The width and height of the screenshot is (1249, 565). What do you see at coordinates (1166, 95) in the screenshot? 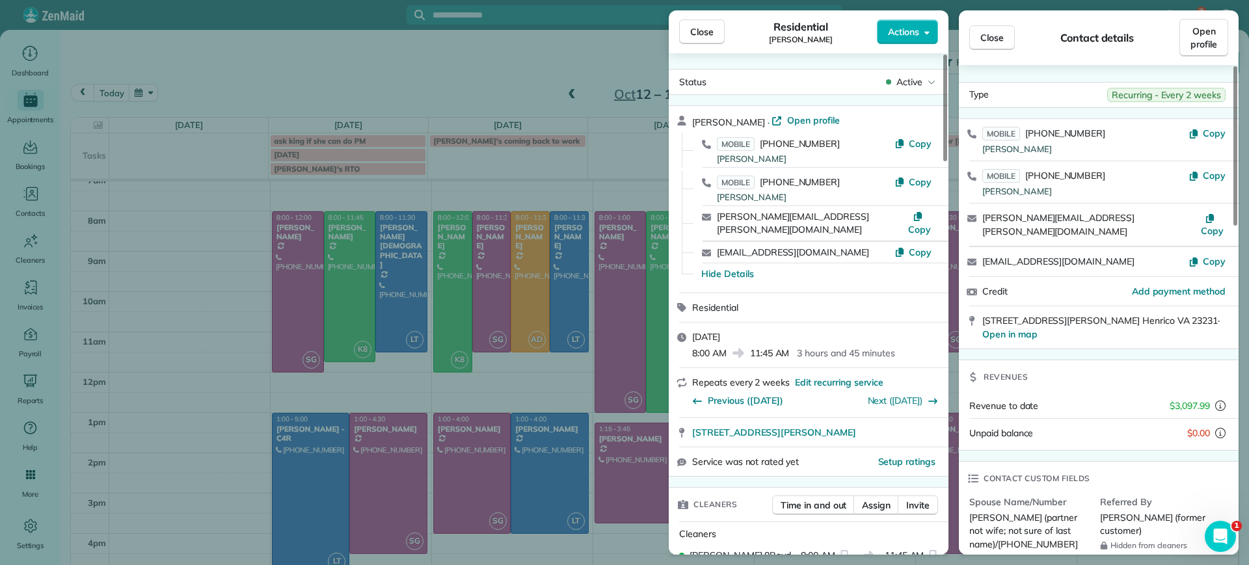
I see `span: Recurring - Every 2 weeks` at bounding box center [1166, 95].